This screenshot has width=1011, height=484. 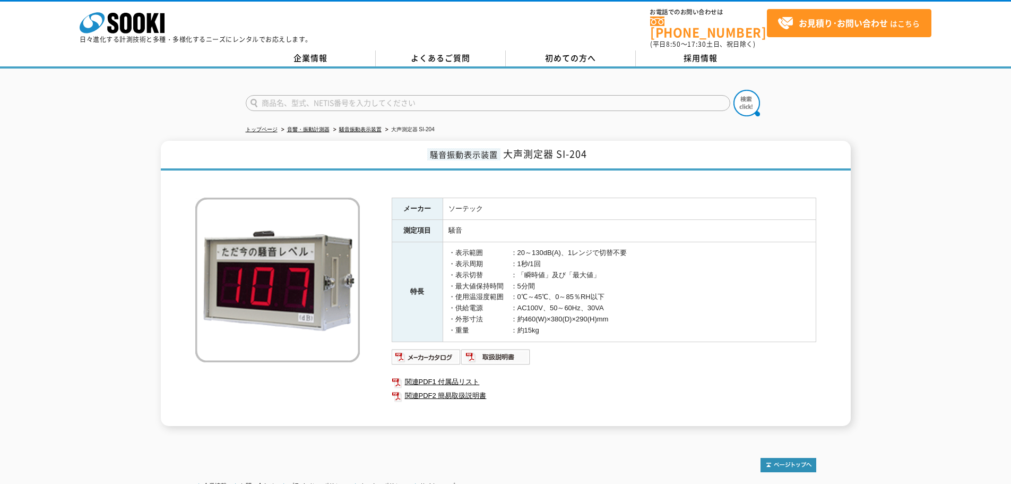 What do you see at coordinates (360, 129) in the screenshot?
I see `a: 騒音振動表示装置` at bounding box center [360, 129].